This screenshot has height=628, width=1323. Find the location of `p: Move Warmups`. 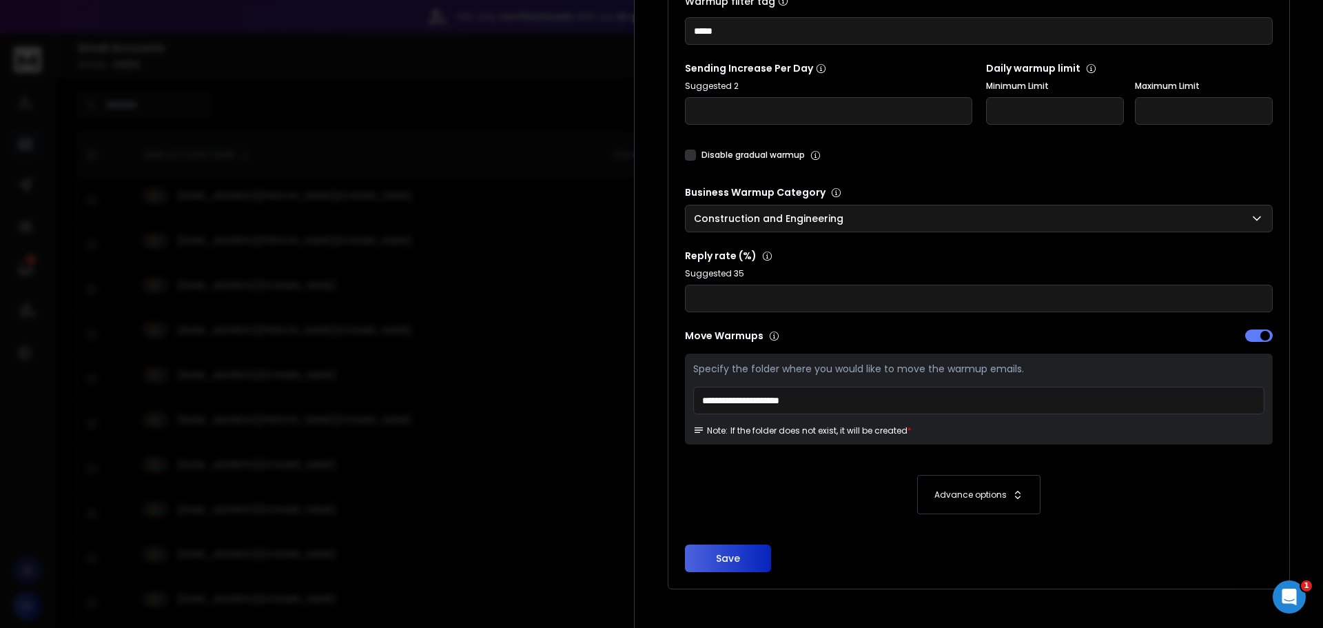

p: Move Warmups is located at coordinates (830, 336).